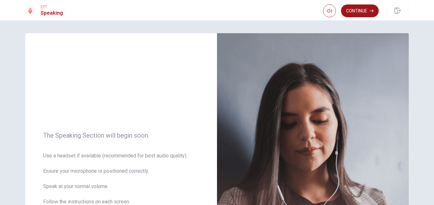 The width and height of the screenshot is (434, 205). What do you see at coordinates (121, 135) in the screenshot?
I see `span: The Speaking Section will begin soon.` at bounding box center [121, 135].